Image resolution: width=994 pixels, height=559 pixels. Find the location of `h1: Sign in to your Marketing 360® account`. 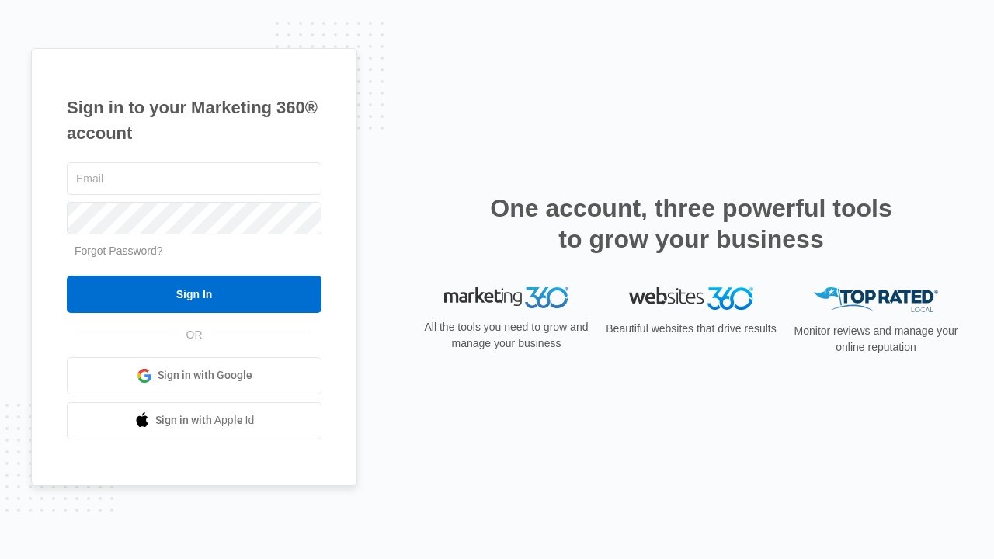

h1: Sign in to your Marketing 360® account is located at coordinates (194, 120).